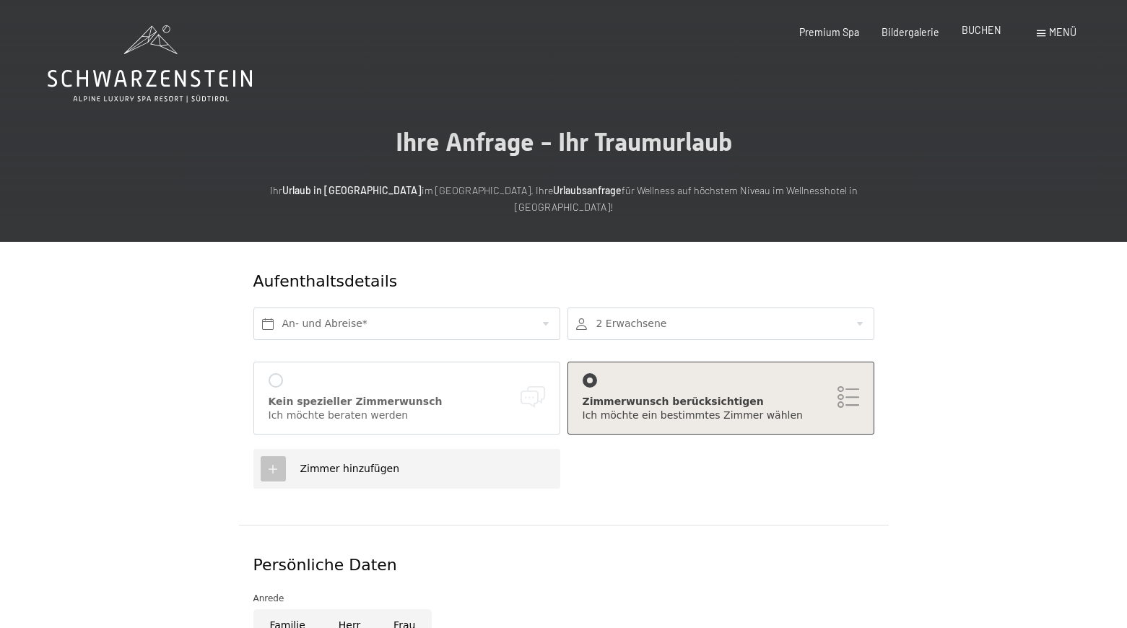  I want to click on span: Premium Spa, so click(829, 32).